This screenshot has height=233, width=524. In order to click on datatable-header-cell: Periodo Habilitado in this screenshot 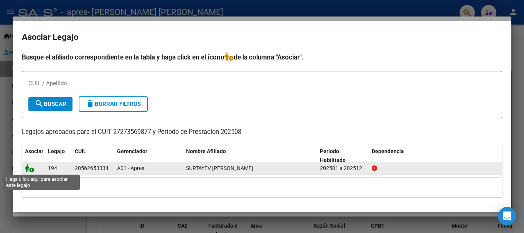, I will do `click(343, 156)`.